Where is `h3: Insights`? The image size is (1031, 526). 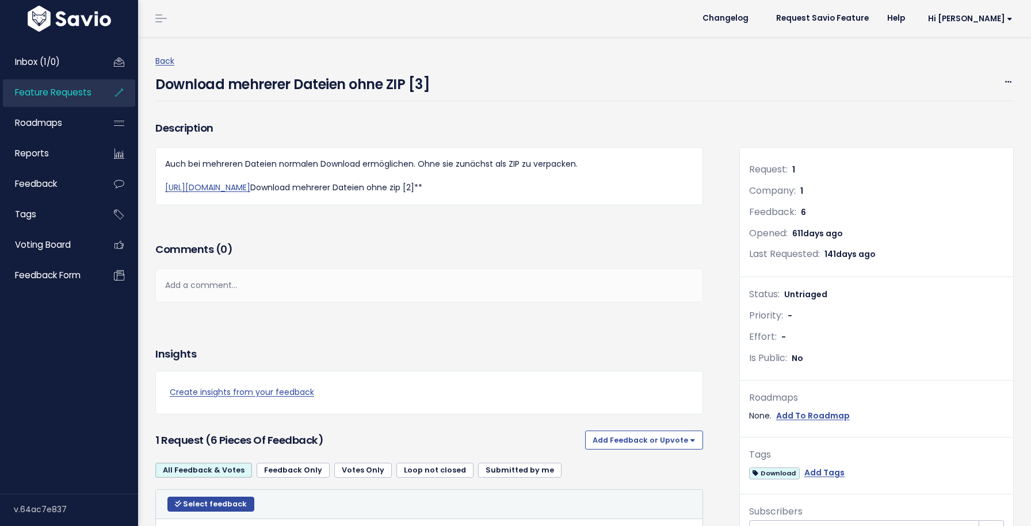
h3: Insights is located at coordinates (175, 354).